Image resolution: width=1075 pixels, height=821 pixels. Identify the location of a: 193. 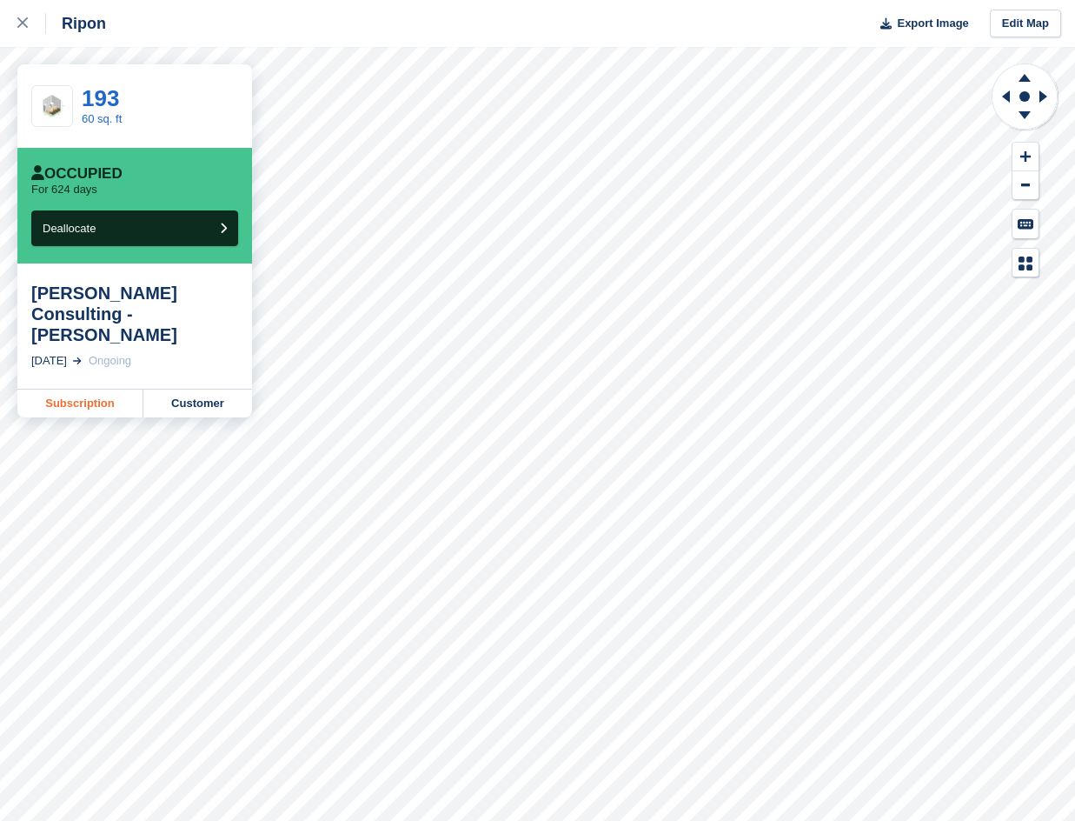
(100, 98).